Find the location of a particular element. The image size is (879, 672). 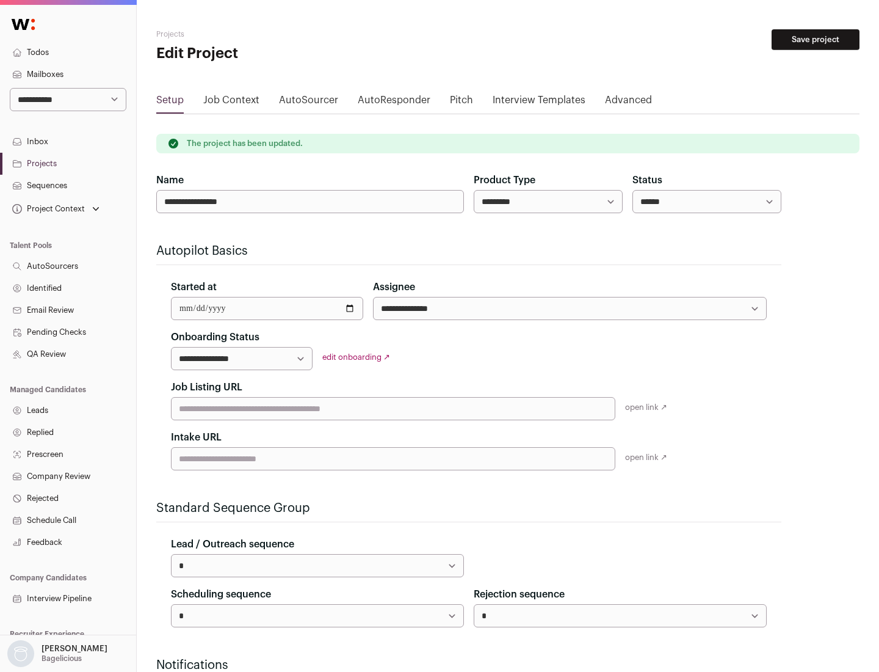

img: Wellfound is located at coordinates (23, 24).